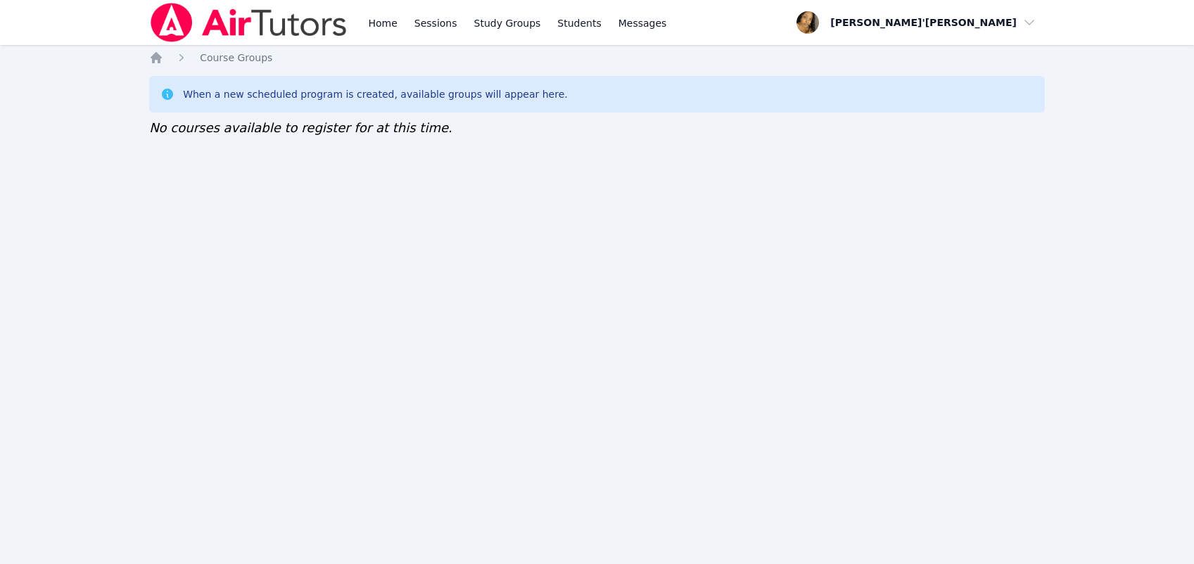 This screenshot has height=564, width=1194. What do you see at coordinates (642, 23) in the screenshot?
I see `span: Messages` at bounding box center [642, 23].